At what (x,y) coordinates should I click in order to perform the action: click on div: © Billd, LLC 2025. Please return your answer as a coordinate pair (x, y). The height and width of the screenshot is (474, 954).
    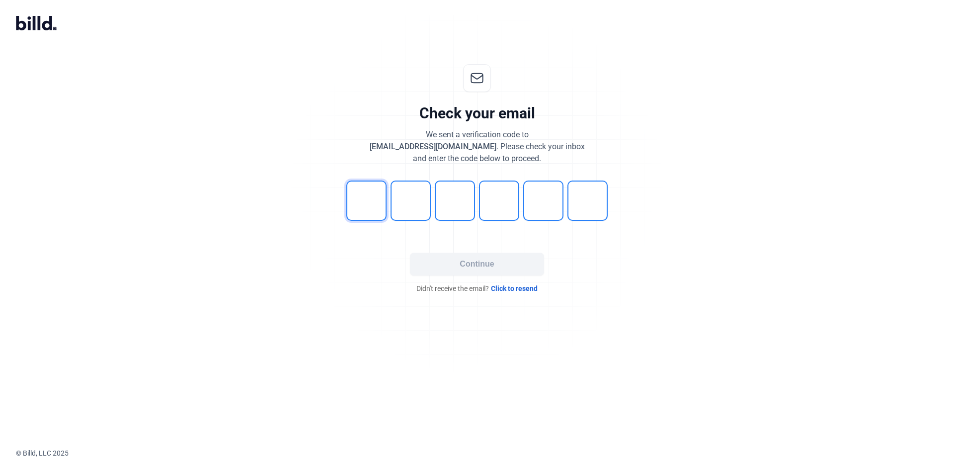
    Looking at the image, I should click on (485, 453).